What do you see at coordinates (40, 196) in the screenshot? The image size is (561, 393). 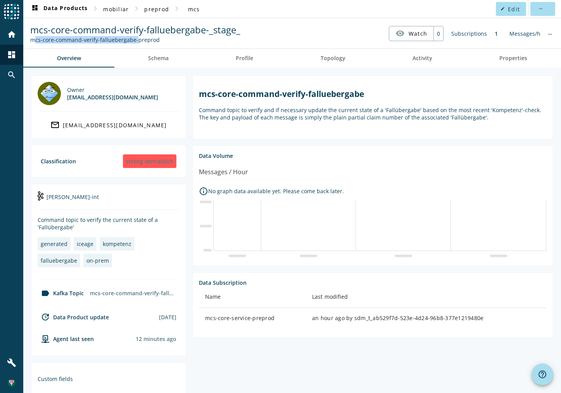 I see `img: kafka-int` at bounding box center [40, 196].